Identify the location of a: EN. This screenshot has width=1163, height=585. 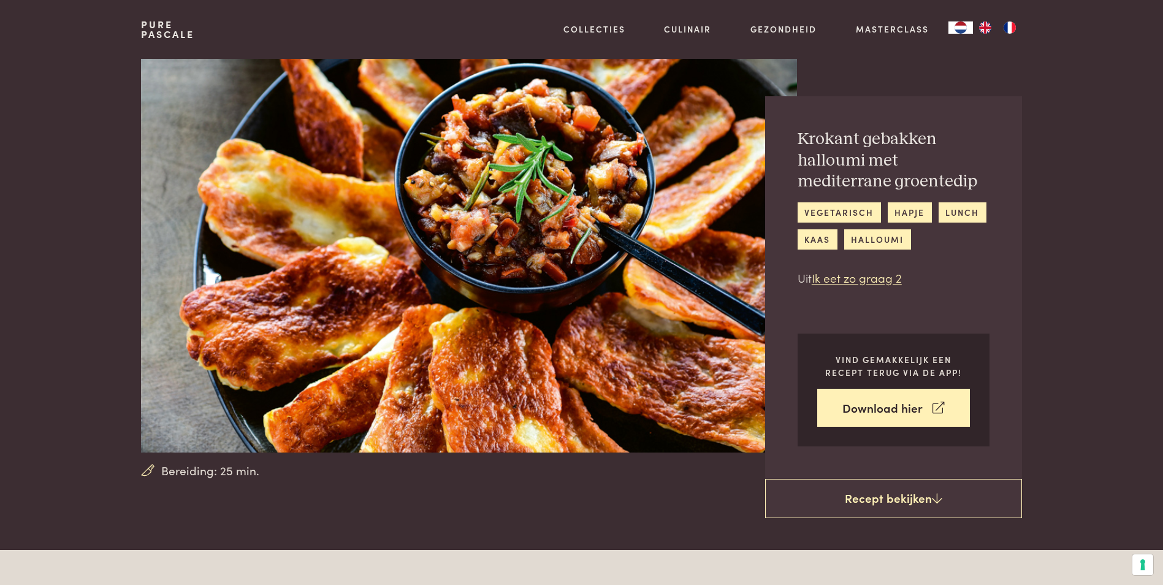
(985, 28).